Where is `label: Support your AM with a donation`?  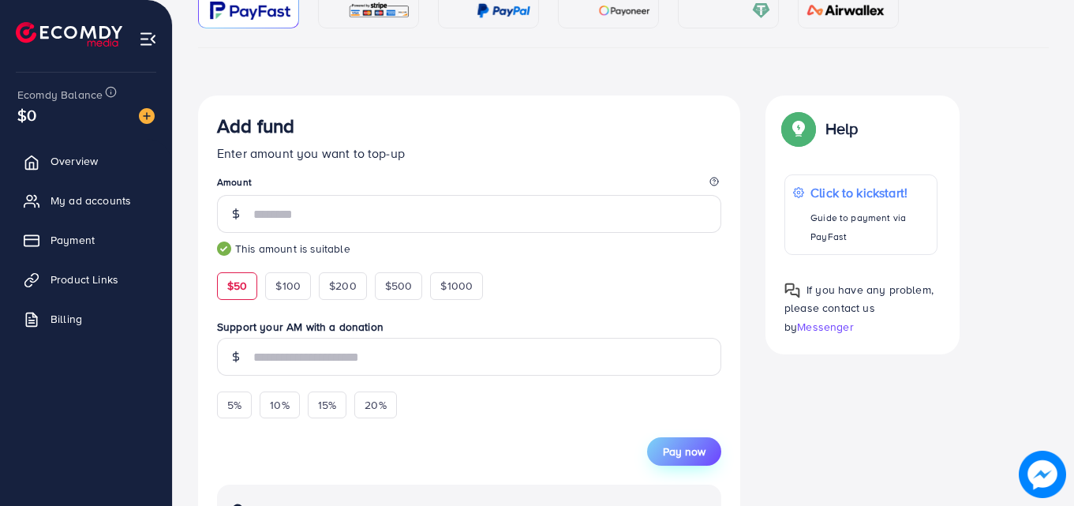
label: Support your AM with a donation is located at coordinates (469, 327).